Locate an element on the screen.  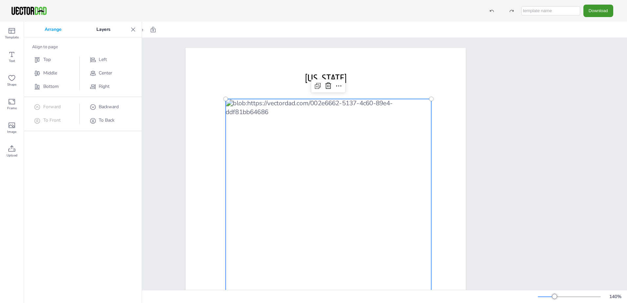
span: To Front is located at coordinates (52, 120).